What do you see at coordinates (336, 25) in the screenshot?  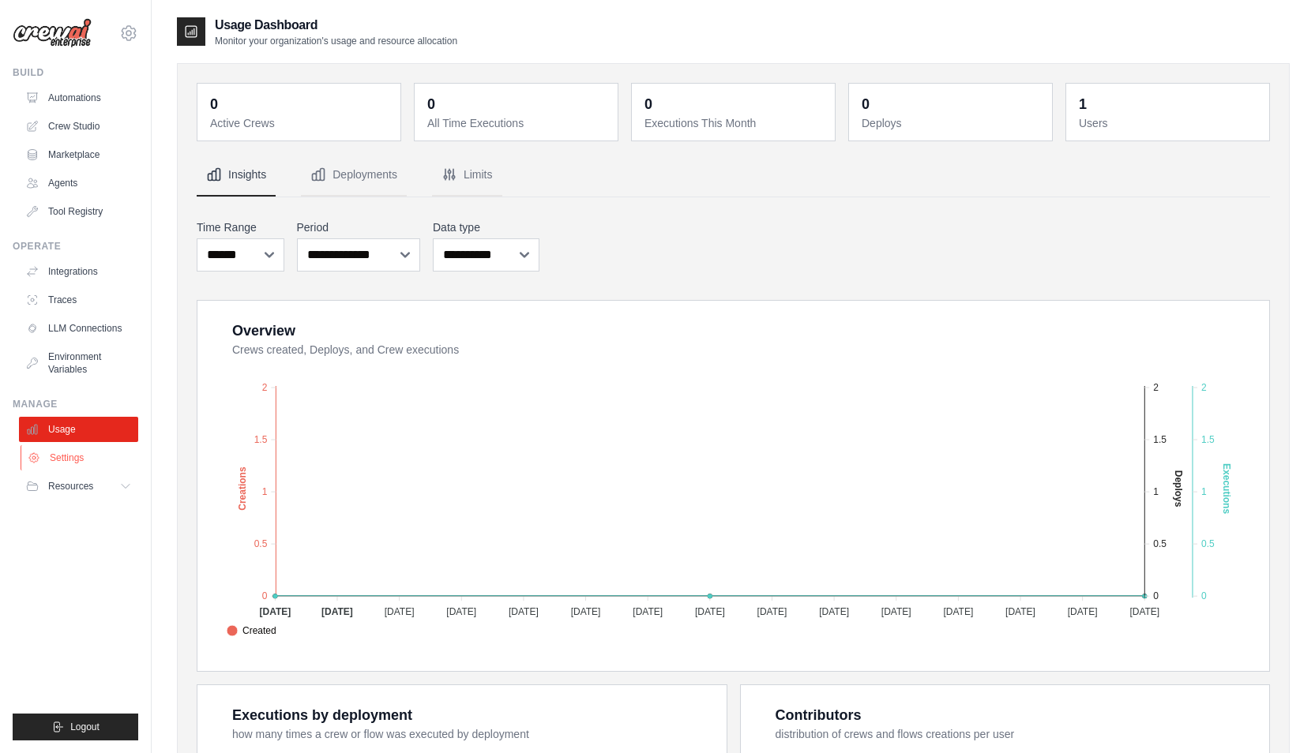 I see `h2: Usage Dashboard` at bounding box center [336, 25].